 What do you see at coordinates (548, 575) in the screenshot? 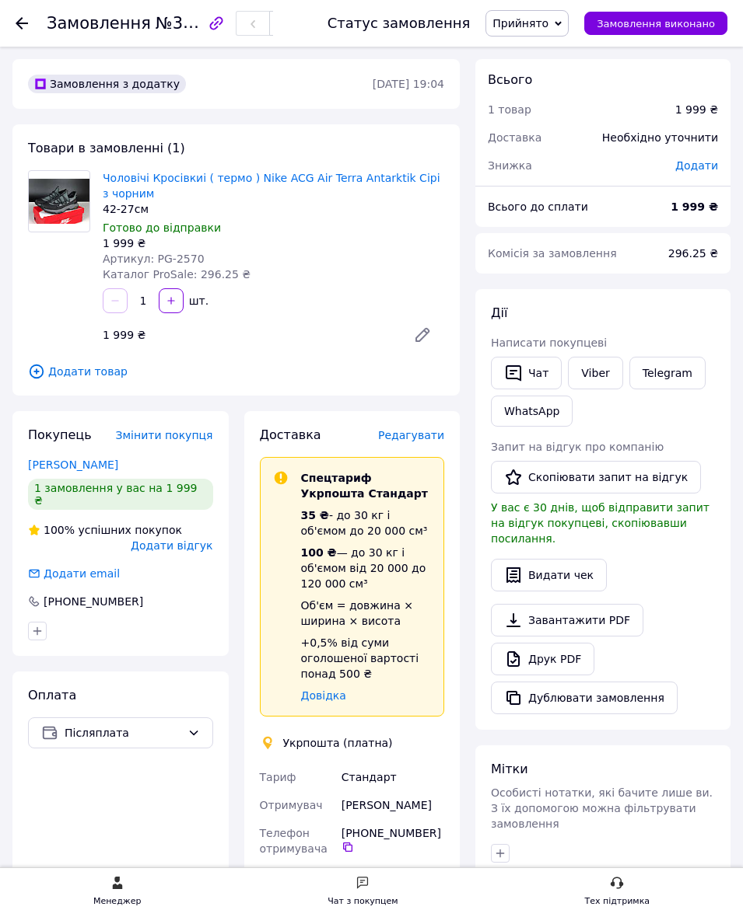
I see `button: Видати чек` at bounding box center [548, 575].